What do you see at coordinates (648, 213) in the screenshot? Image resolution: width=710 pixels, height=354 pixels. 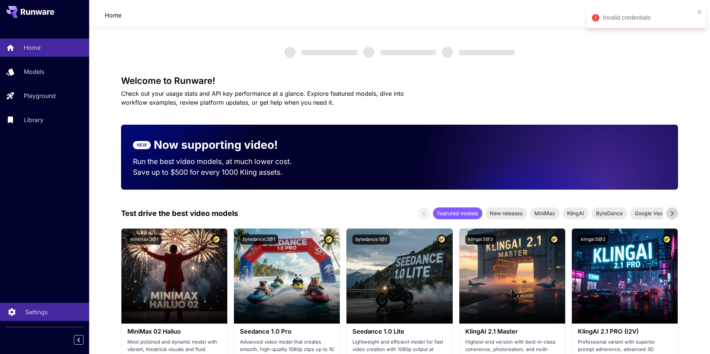 I see `div: Google Veo` at bounding box center [648, 213].